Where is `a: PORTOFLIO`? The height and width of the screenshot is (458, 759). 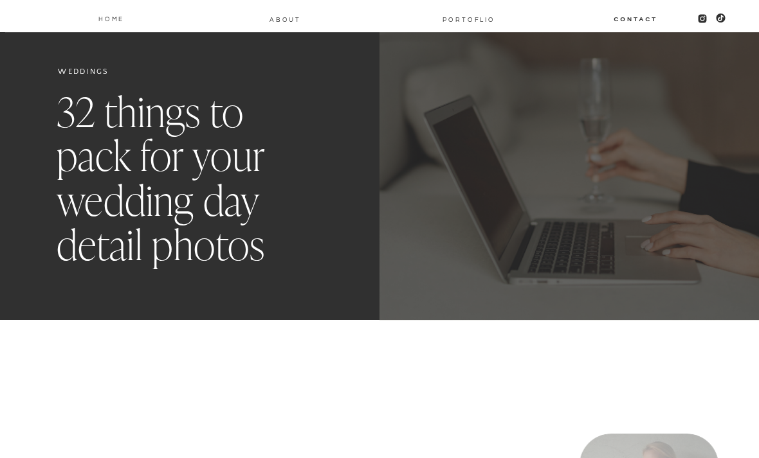 a: PORTOFLIO is located at coordinates (468, 19).